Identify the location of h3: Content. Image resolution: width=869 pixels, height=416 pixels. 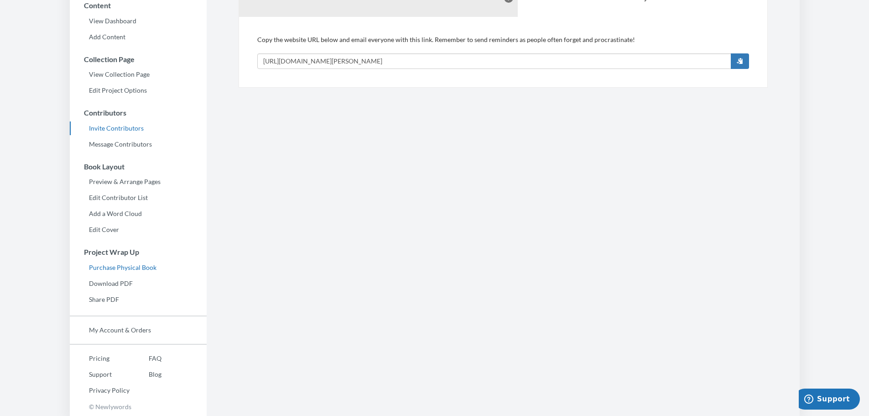
(138, 5).